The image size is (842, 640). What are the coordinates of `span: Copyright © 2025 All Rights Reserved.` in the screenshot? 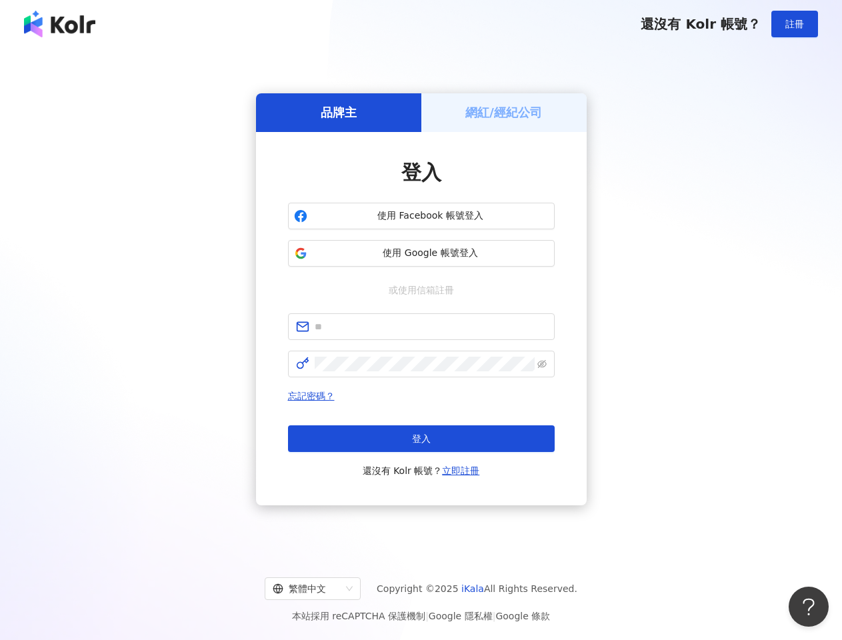 It's located at (477, 589).